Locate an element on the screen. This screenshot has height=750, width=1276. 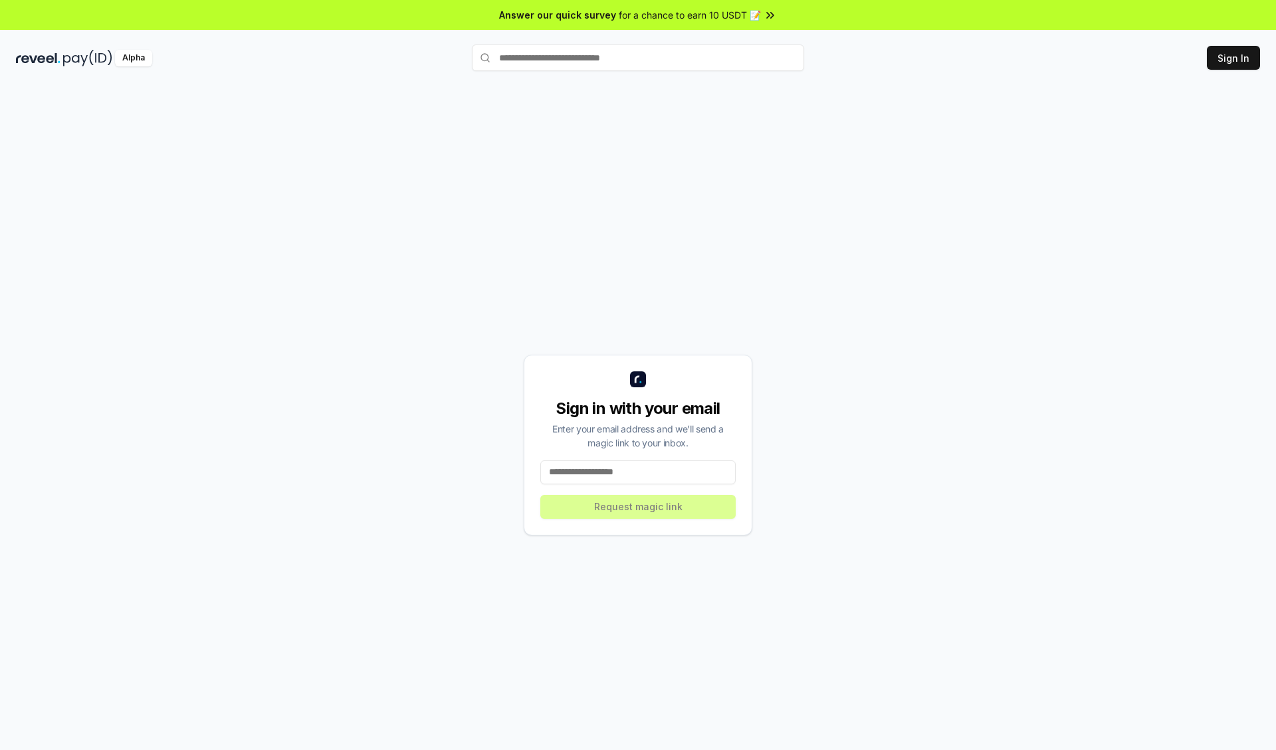
img: reveel_dark is located at coordinates (38, 58).